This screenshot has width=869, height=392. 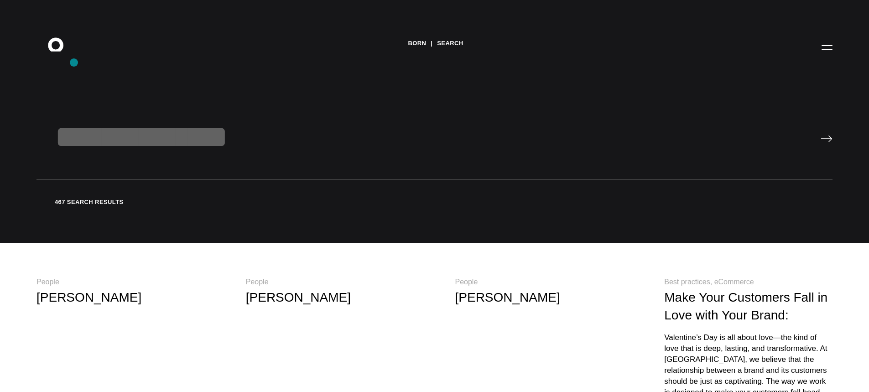 What do you see at coordinates (434, 202) in the screenshot?
I see `div: 467 search results` at bounding box center [434, 202].